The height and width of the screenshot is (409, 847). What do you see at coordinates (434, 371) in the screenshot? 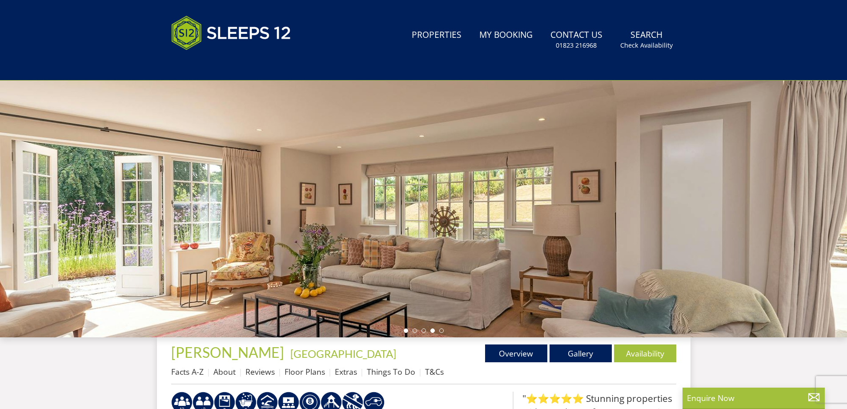
I see `a: T&Cs` at bounding box center [434, 371].